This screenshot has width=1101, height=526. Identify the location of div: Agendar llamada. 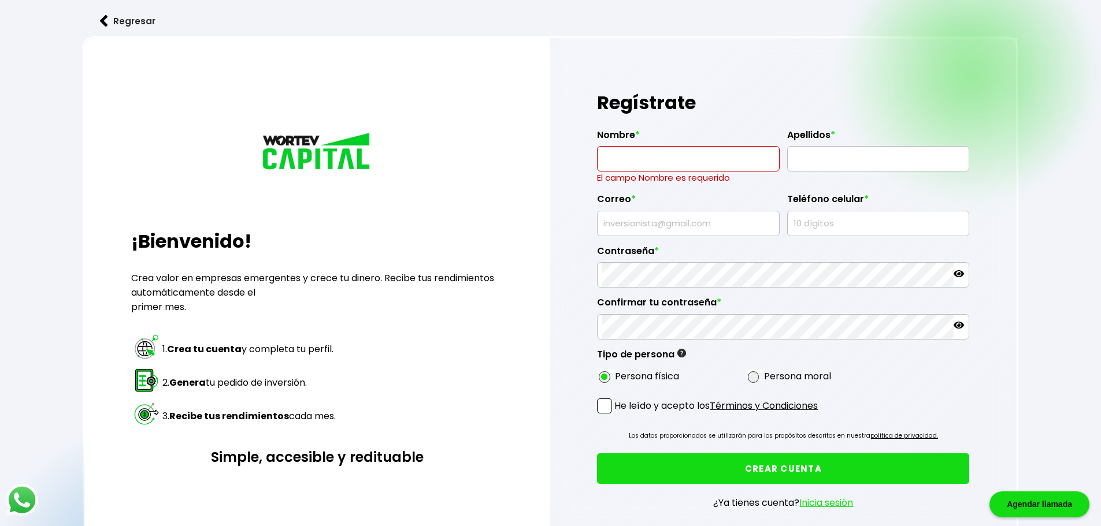
(1039, 504).